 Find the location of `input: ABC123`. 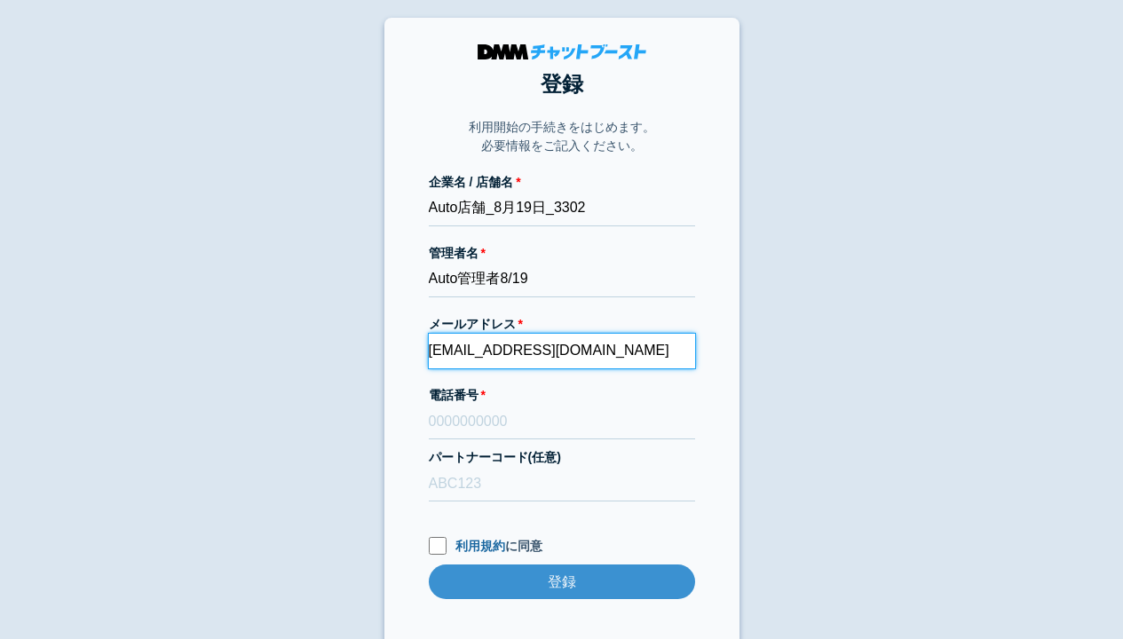

input: ABC123 is located at coordinates (562, 484).